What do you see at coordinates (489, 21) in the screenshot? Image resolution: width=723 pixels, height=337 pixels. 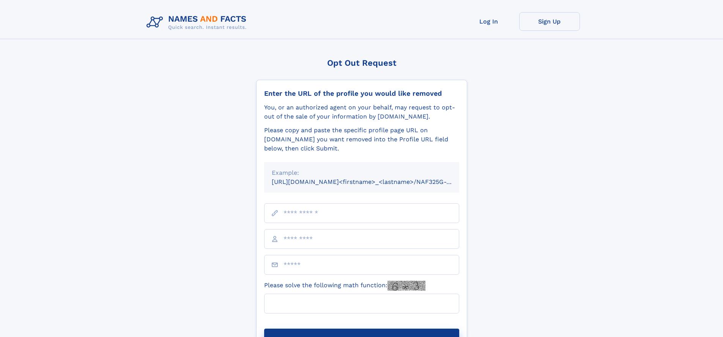 I see `a: Log In` at bounding box center [489, 21].